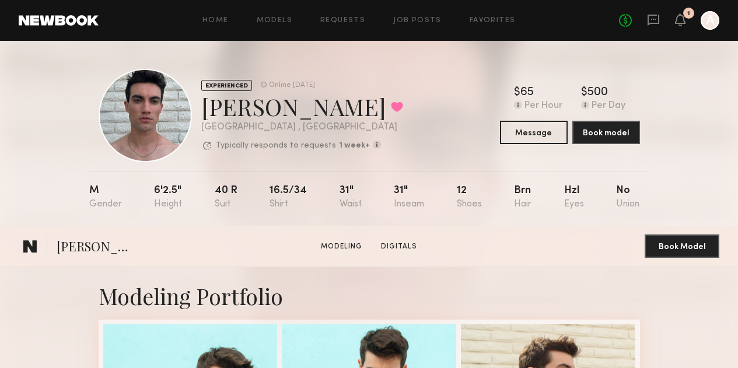 The height and width of the screenshot is (368, 738). Describe the element at coordinates (226, 197) in the screenshot. I see `div: 40 r` at that location.